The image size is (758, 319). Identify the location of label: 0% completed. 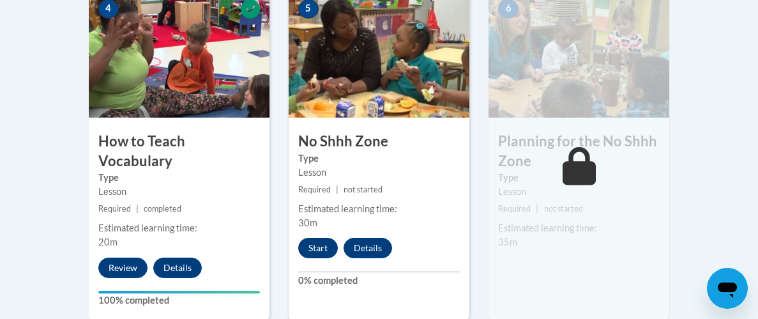
(379, 280).